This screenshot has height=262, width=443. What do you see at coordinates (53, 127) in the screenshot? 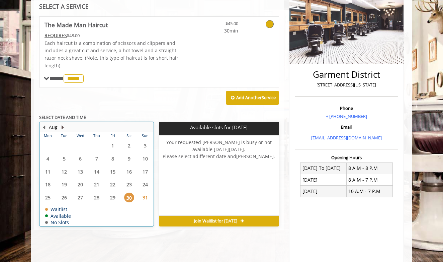
I see `button: Aug` at bounding box center [53, 127].